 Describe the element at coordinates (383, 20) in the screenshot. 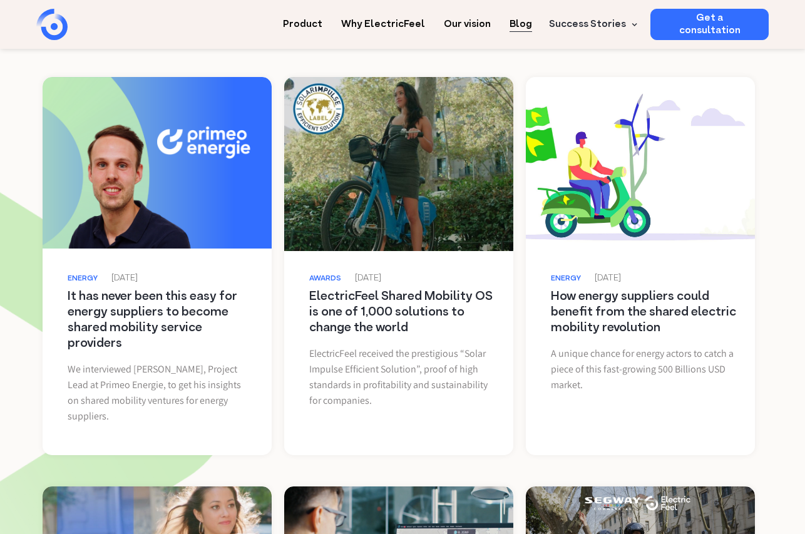

I see `a: Why ElectricFeel` at that location.